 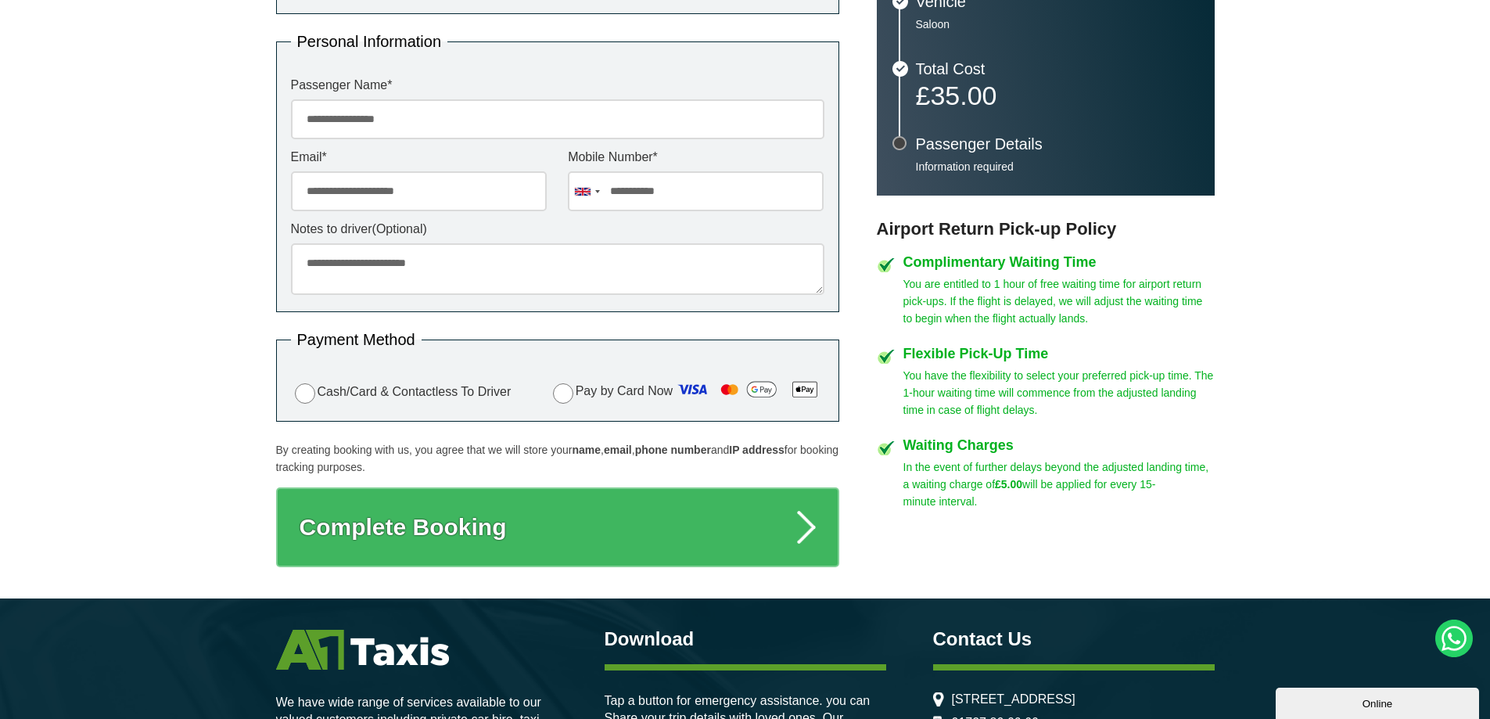 I want to click on span: (Optional), so click(x=400, y=228).